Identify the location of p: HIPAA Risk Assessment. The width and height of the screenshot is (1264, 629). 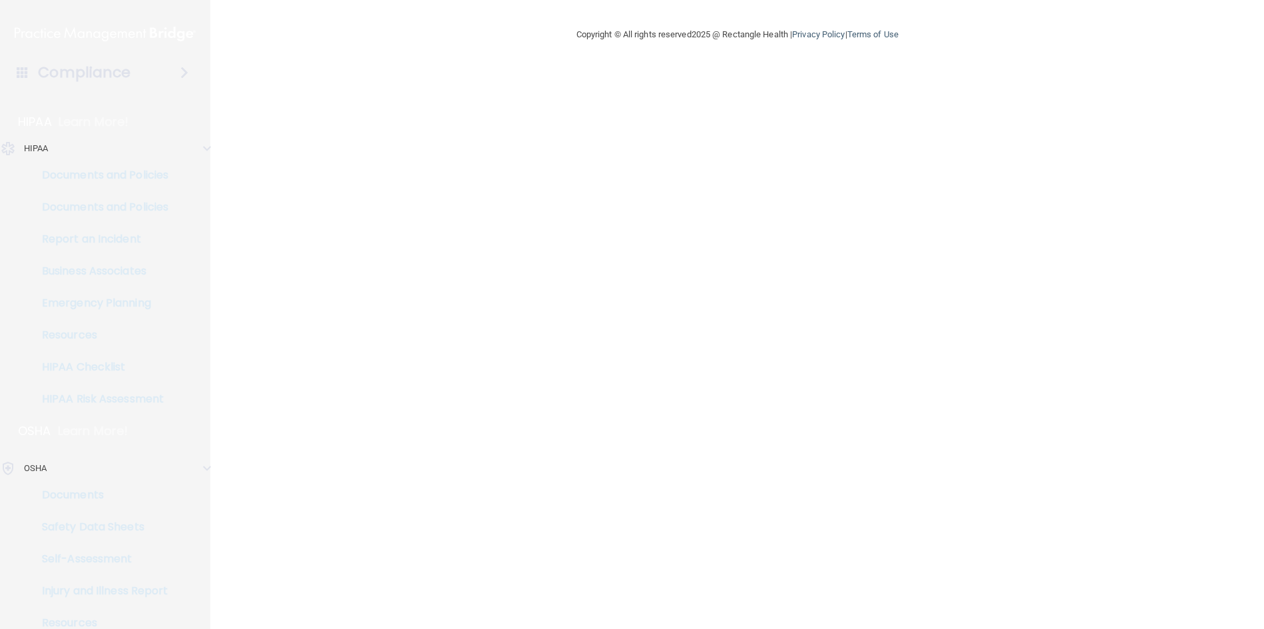
(99, 399).